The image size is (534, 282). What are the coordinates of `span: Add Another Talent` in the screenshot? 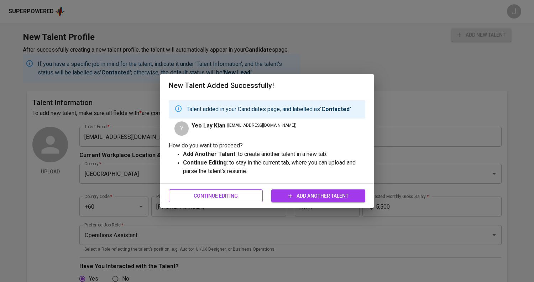 It's located at (318, 196).